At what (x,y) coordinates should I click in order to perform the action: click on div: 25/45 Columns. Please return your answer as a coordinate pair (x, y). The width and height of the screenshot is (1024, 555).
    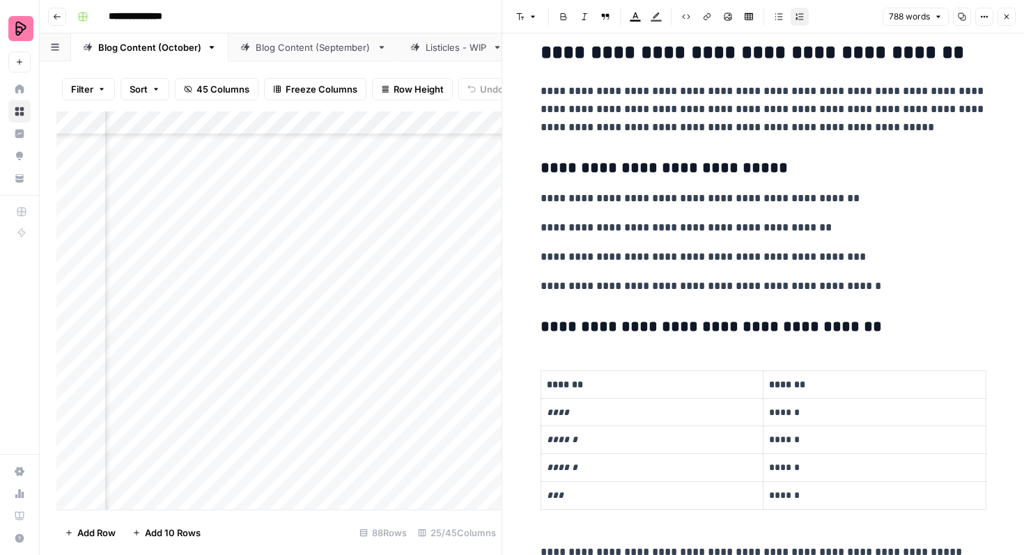
    Looking at the image, I should click on (457, 533).